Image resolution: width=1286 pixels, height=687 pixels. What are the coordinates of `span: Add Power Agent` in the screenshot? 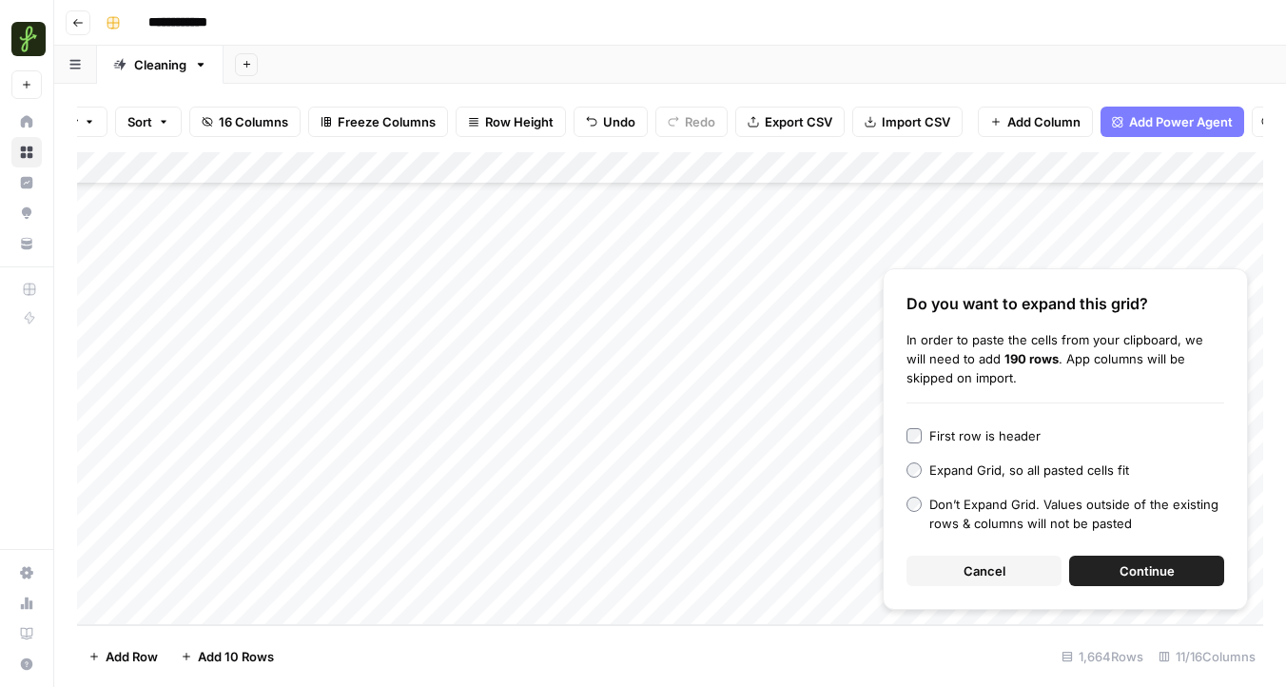 It's located at (1181, 122).